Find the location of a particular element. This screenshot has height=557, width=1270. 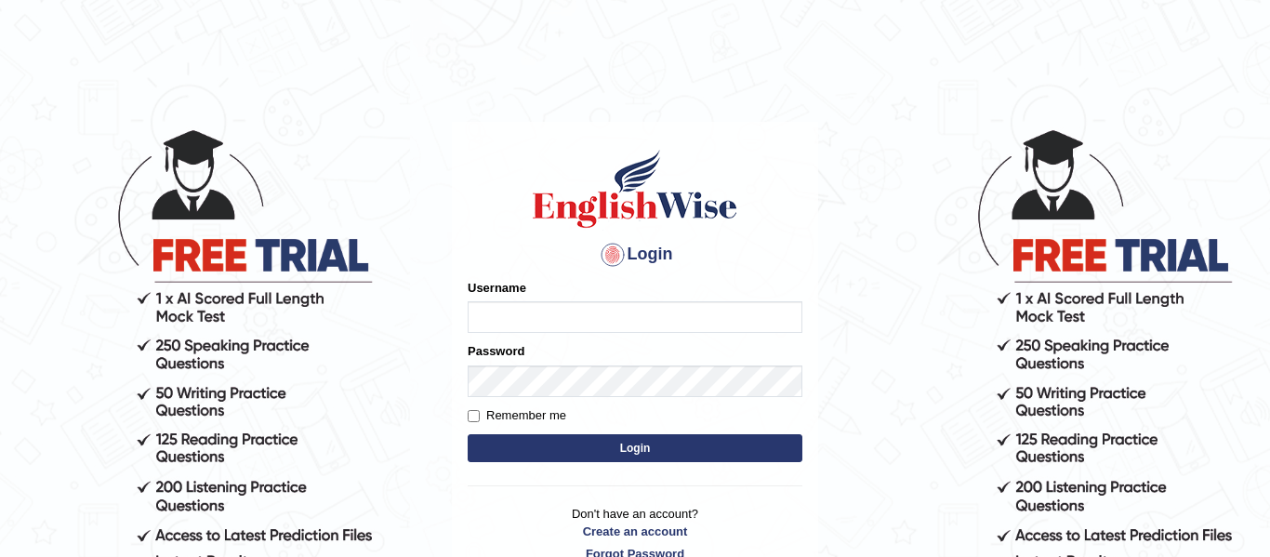

button: Login is located at coordinates (635, 448).